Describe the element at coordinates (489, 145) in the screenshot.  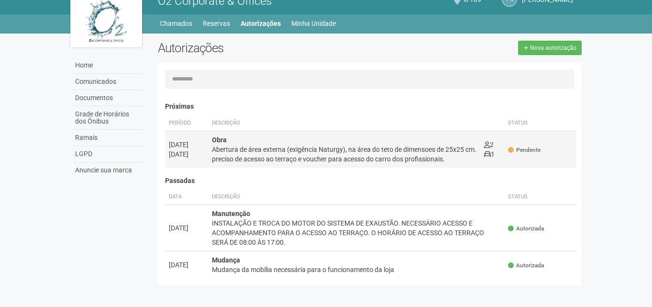
I see `span: 2` at that location.